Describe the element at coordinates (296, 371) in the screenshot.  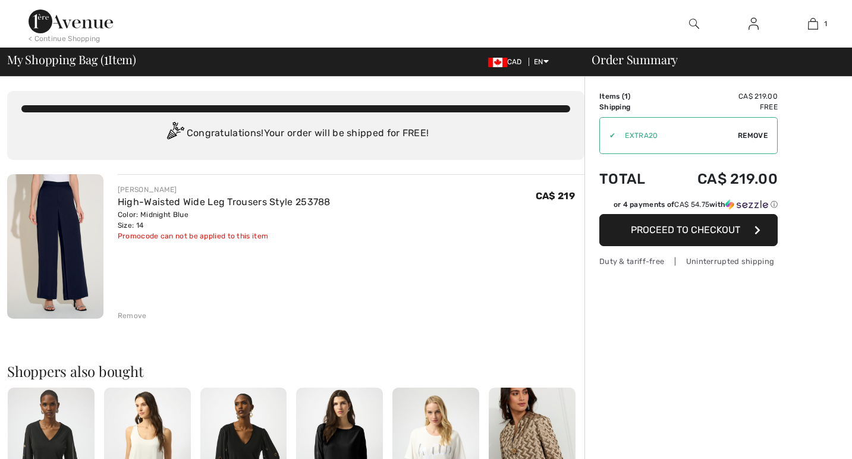
I see `h2: Shoppers also bought` at that location.